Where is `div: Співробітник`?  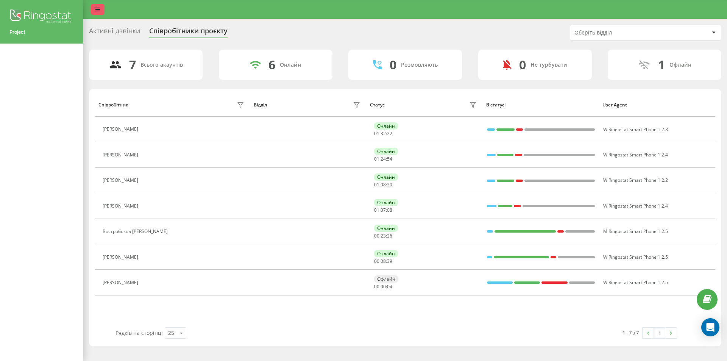
div: Співробітник is located at coordinates (113, 105).